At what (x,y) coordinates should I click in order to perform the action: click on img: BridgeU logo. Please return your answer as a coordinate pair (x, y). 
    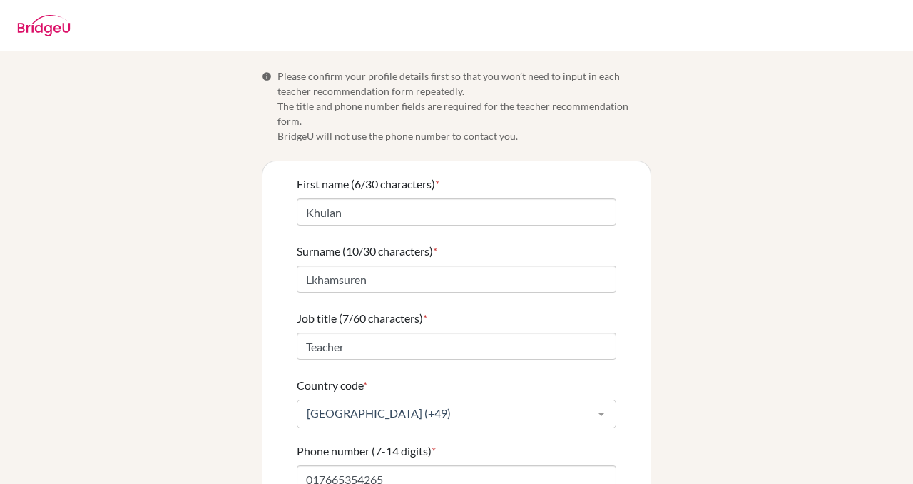
    Looking at the image, I should click on (44, 26).